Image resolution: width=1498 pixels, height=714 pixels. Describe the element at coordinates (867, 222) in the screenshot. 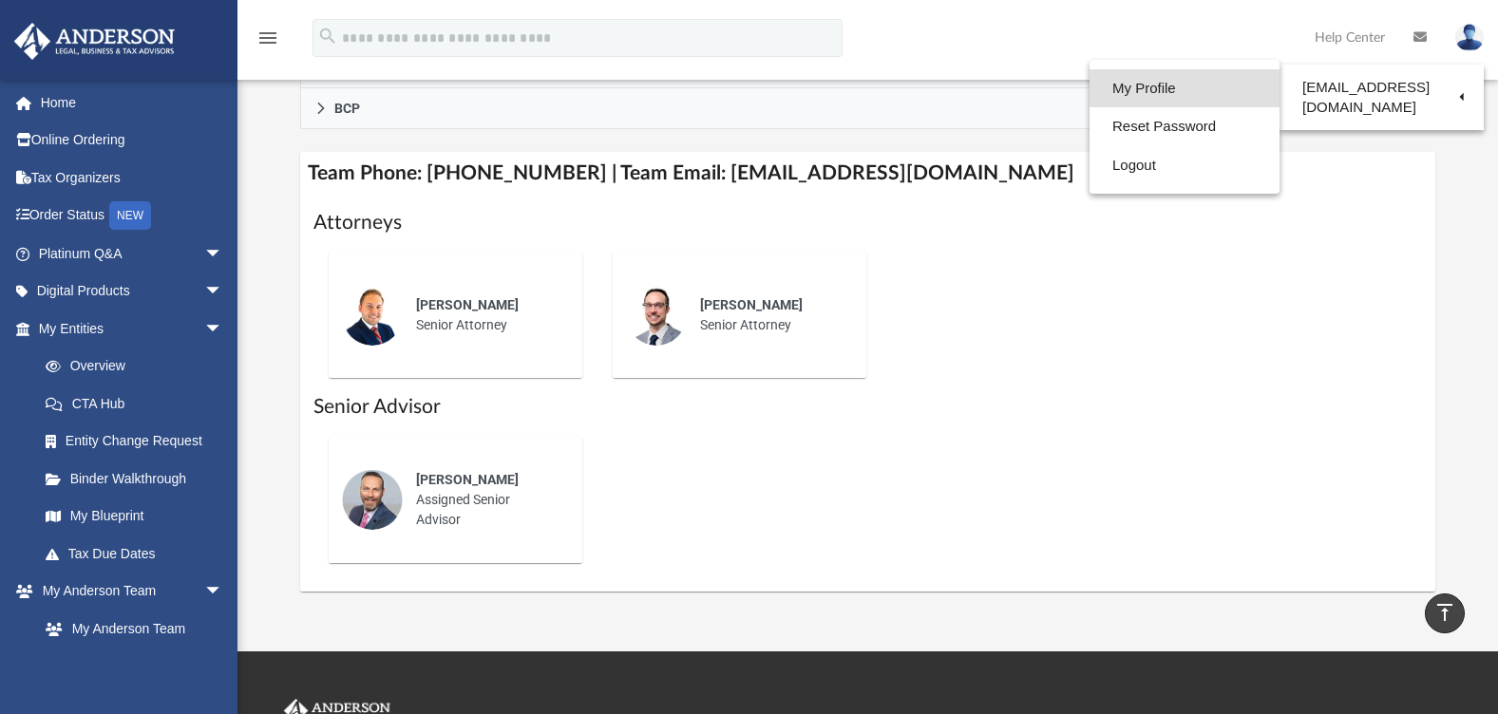

I see `h1: Attorneys` at that location.